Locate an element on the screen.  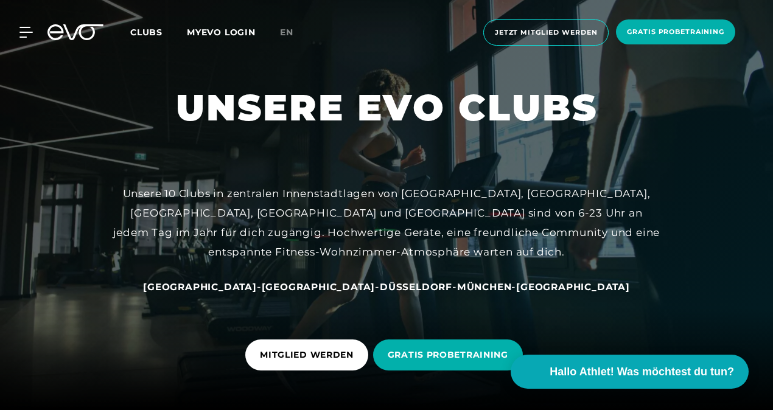
button: Hallo Athlet! Was möchtest du tun? is located at coordinates (630, 372).